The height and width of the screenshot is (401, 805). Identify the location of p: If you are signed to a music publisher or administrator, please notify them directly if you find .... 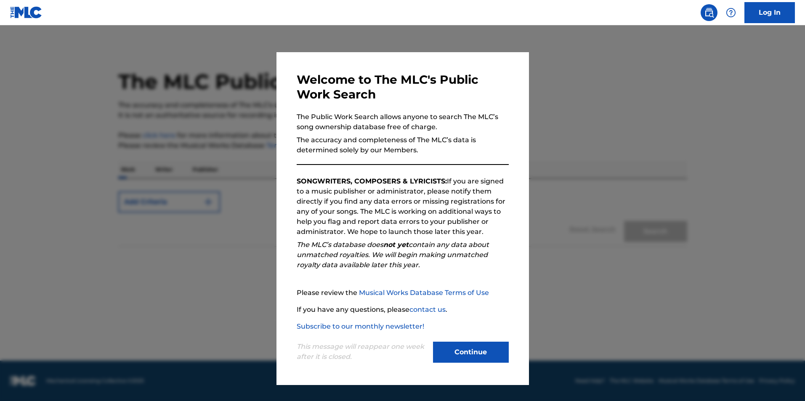
(403, 207).